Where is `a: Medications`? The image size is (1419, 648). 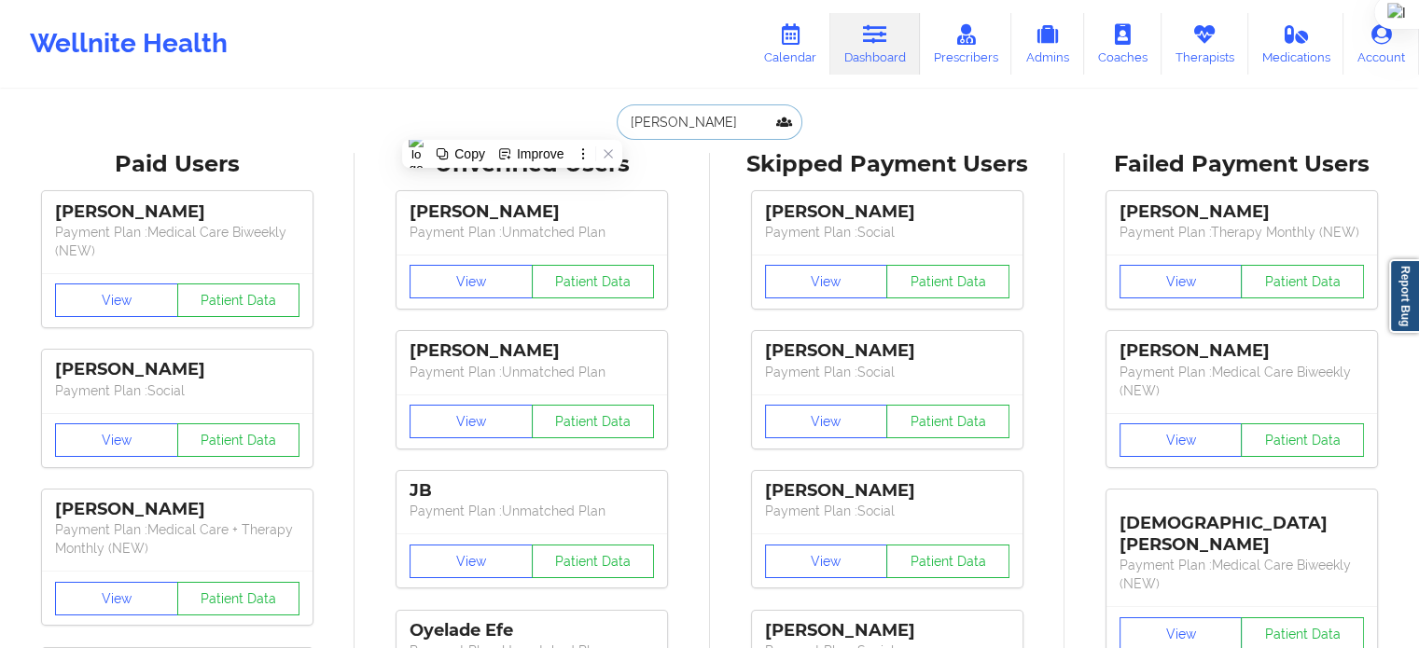 a: Medications is located at coordinates (1296, 44).